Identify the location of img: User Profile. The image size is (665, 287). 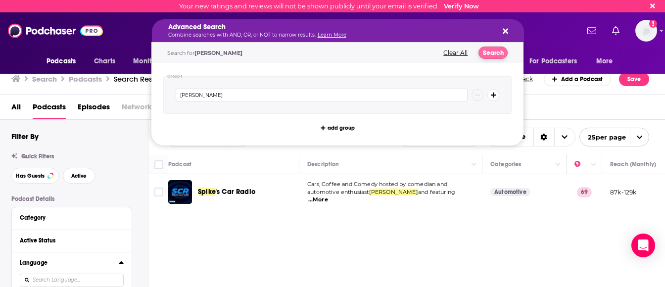
(646, 31).